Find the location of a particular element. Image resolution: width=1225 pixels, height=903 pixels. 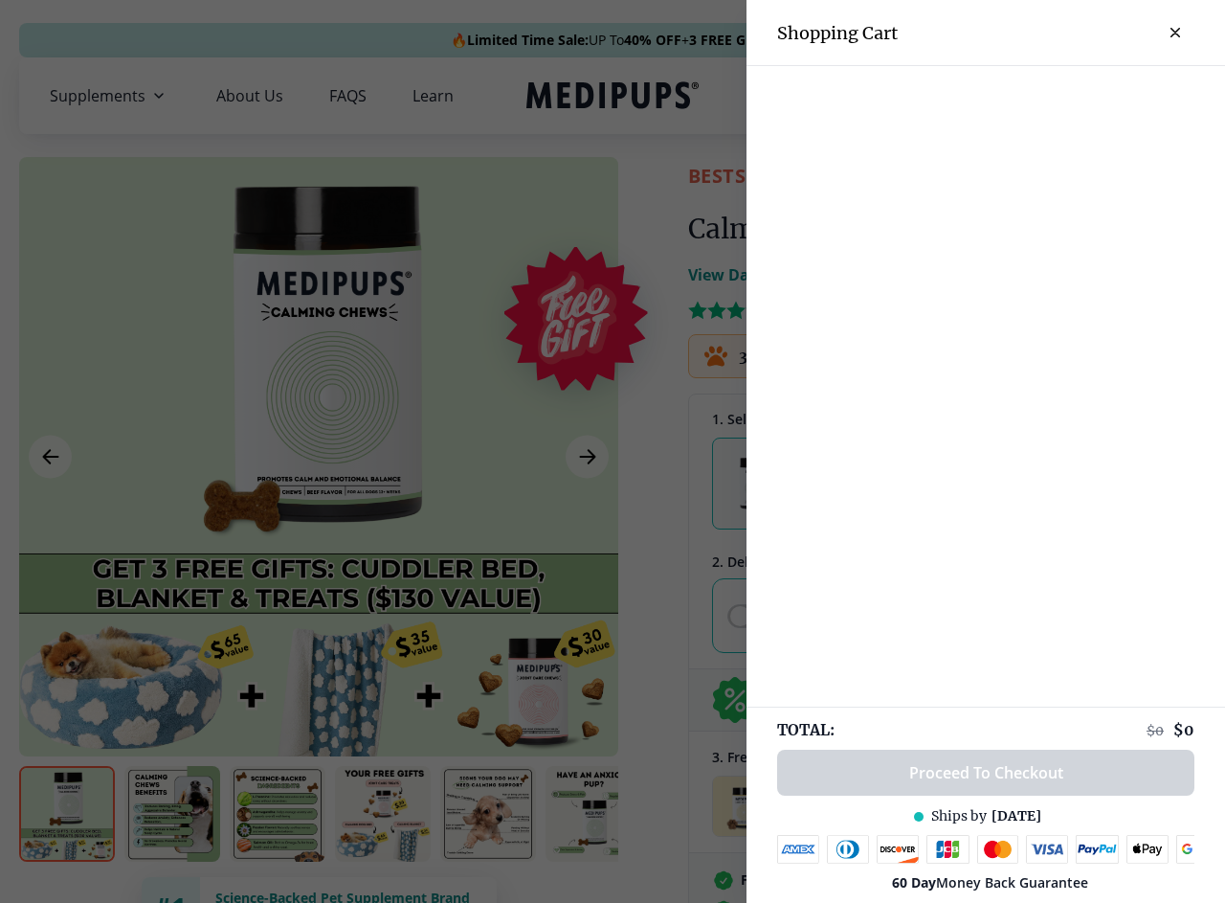

img: diners-club is located at coordinates (848, 849).